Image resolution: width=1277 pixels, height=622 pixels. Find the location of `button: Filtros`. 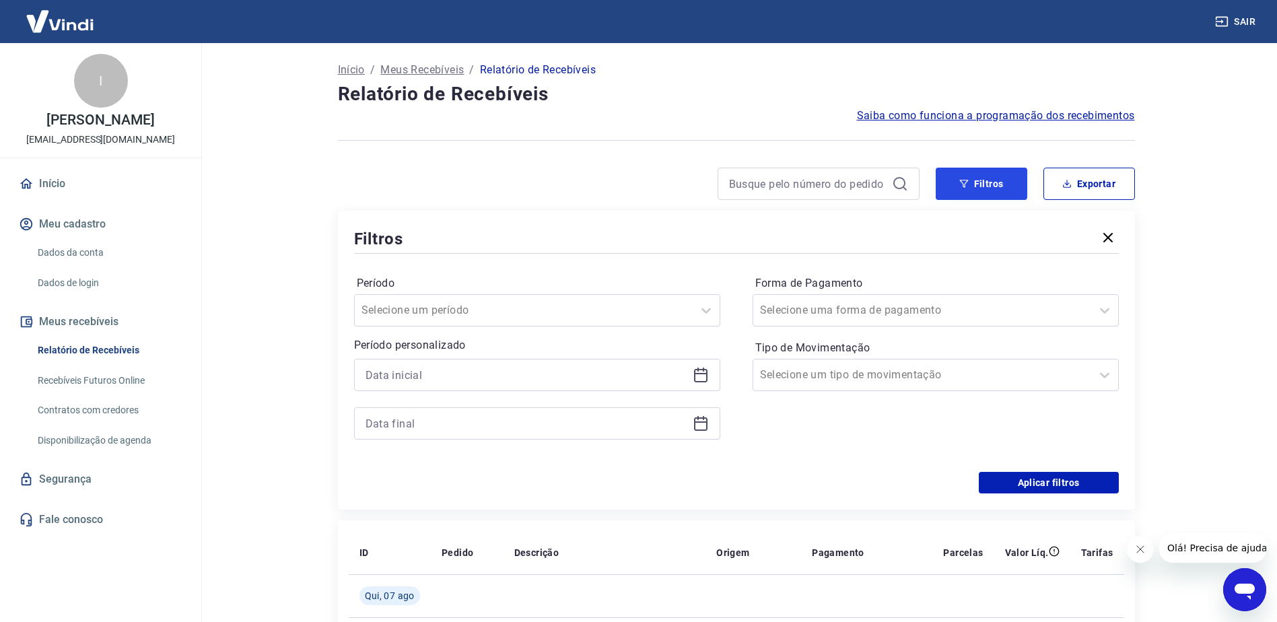

button: Filtros is located at coordinates (982, 184).